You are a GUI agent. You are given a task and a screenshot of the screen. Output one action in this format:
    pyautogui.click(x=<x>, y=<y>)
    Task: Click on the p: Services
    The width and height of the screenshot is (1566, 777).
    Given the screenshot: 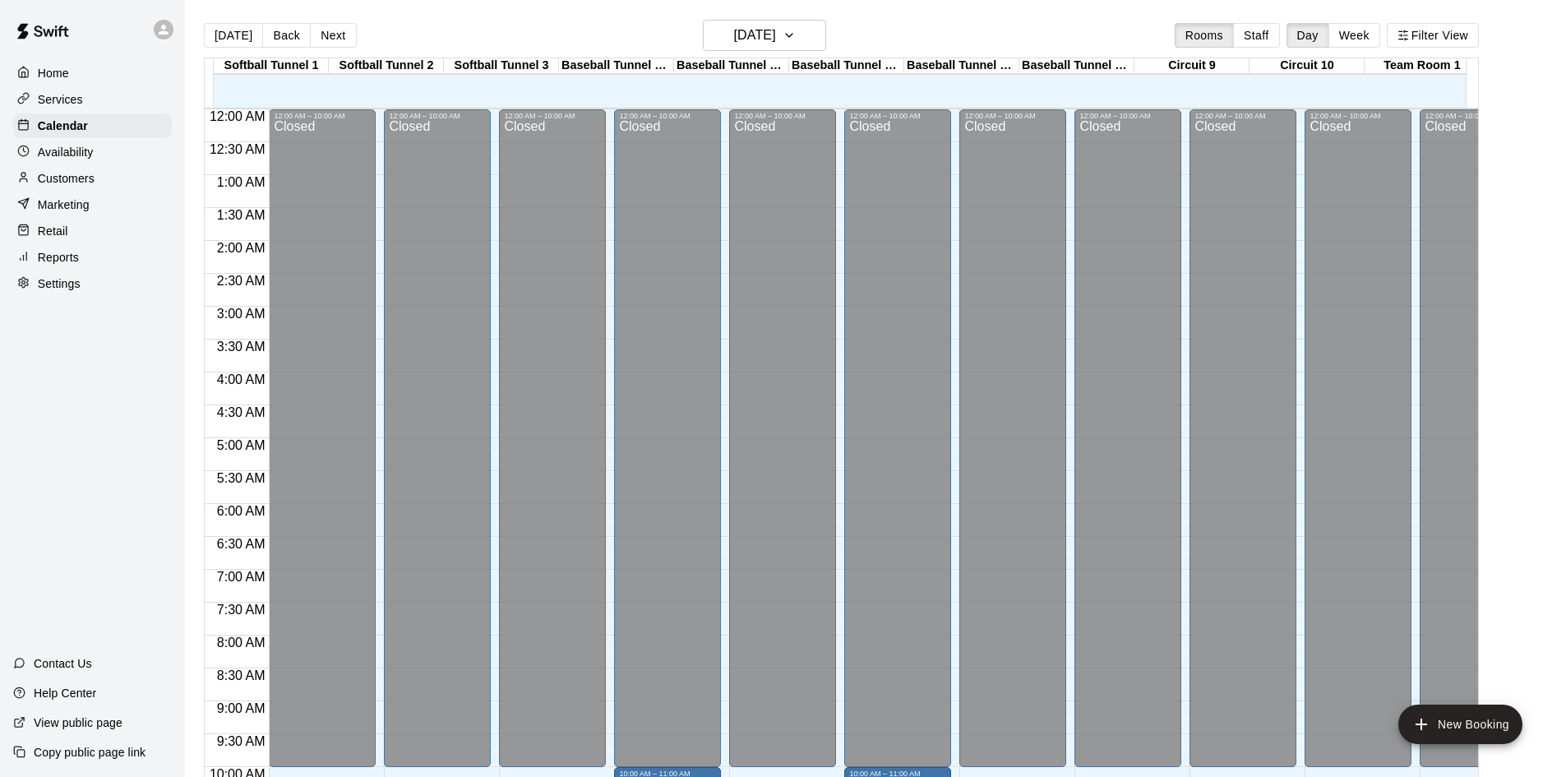 What is the action you would take?
    pyautogui.click(x=60, y=99)
    